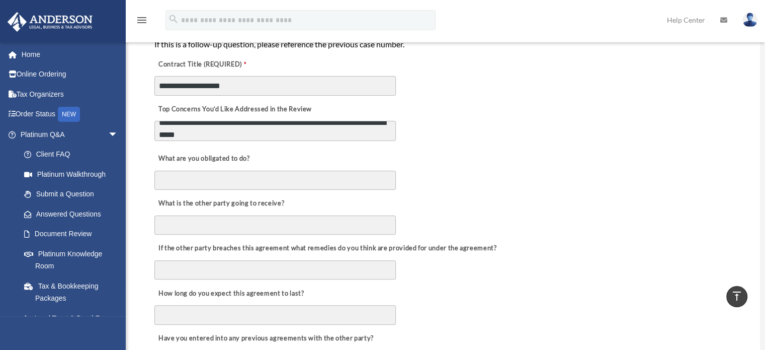  What do you see at coordinates (118, 134) in the screenshot?
I see `span: arrow_drop_down` at bounding box center [118, 134].